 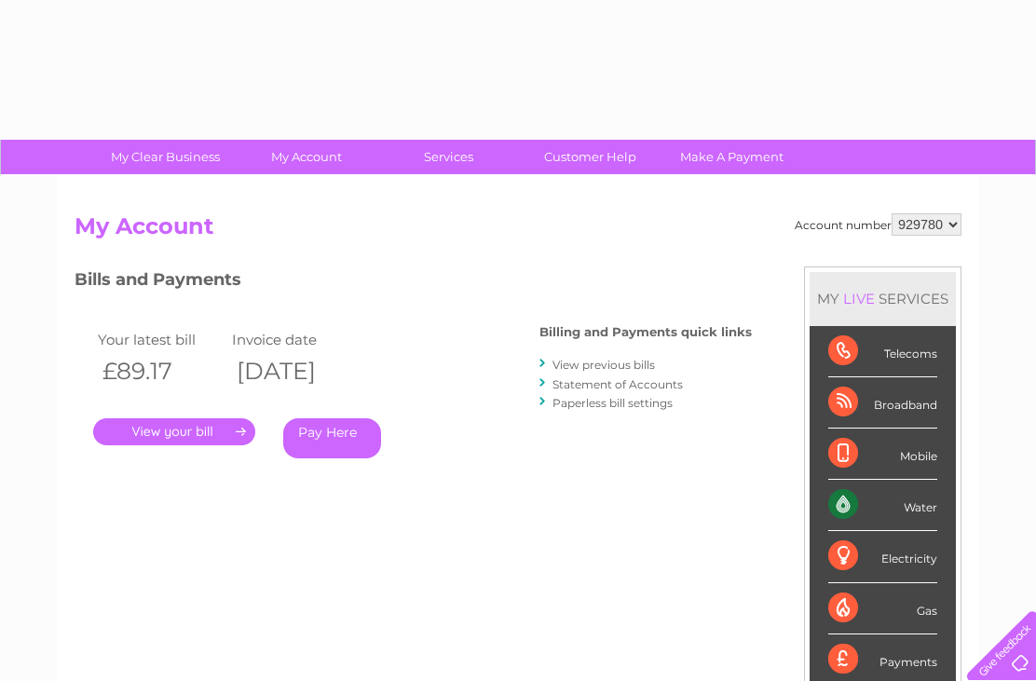 I want to click on a: My Clear Business, so click(x=165, y=157).